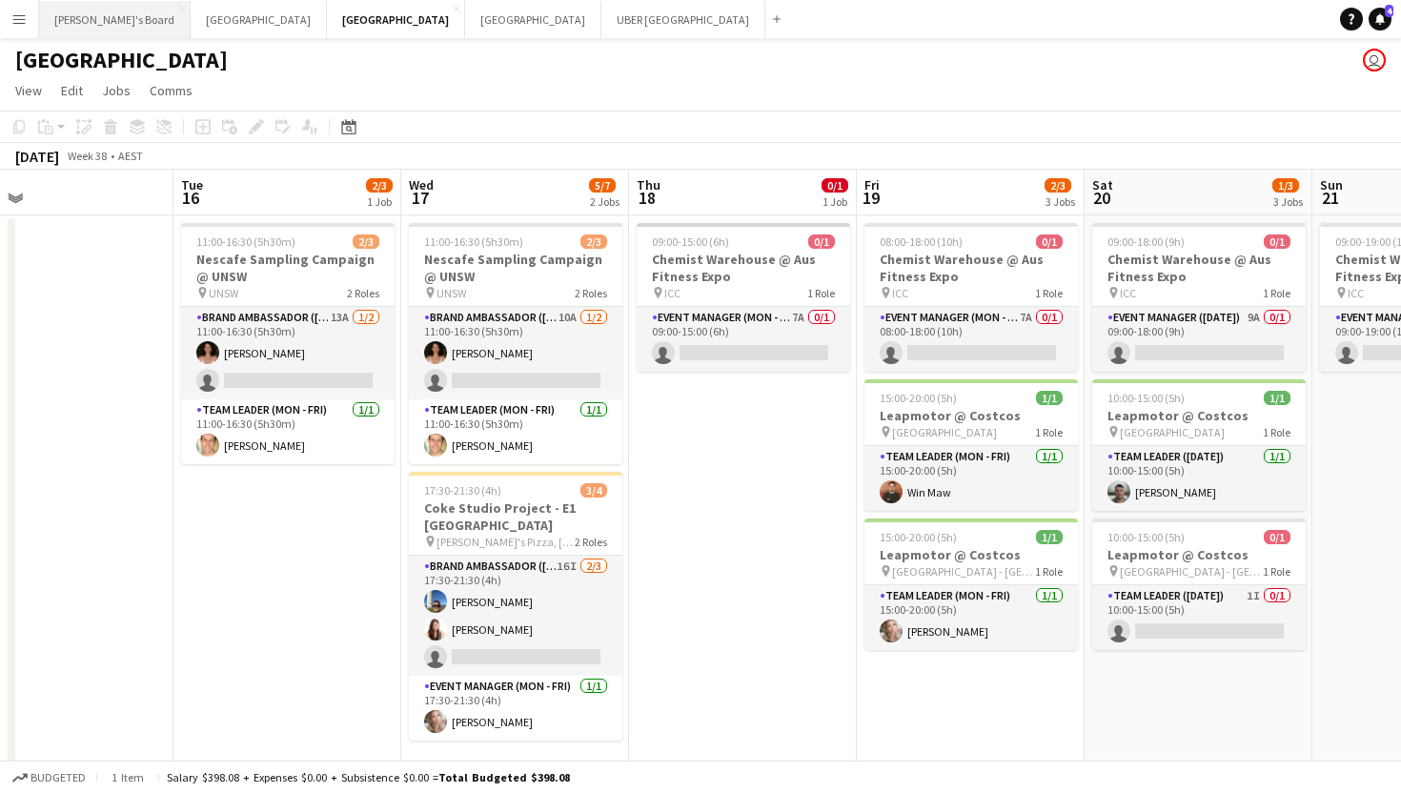 Image resolution: width=1401 pixels, height=793 pixels. I want to click on span: 17:30-21:30 (4h), so click(462, 490).